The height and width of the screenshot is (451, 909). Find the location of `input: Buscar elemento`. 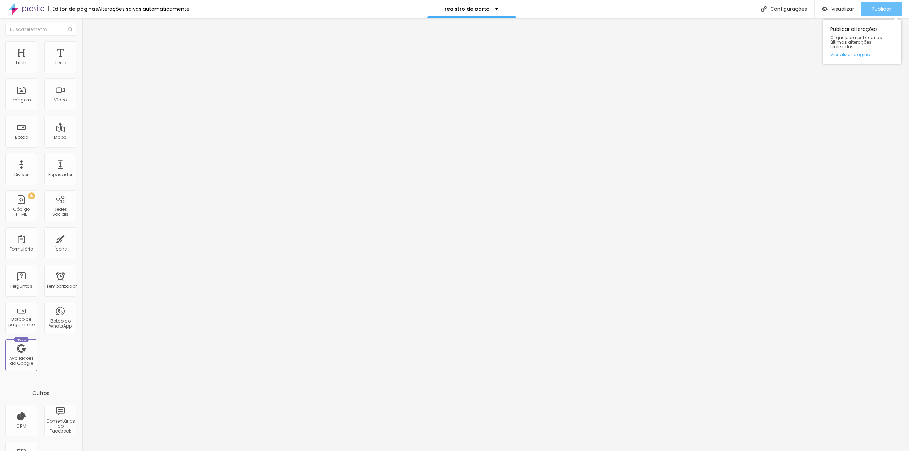

input: Buscar elemento is located at coordinates (41, 29).